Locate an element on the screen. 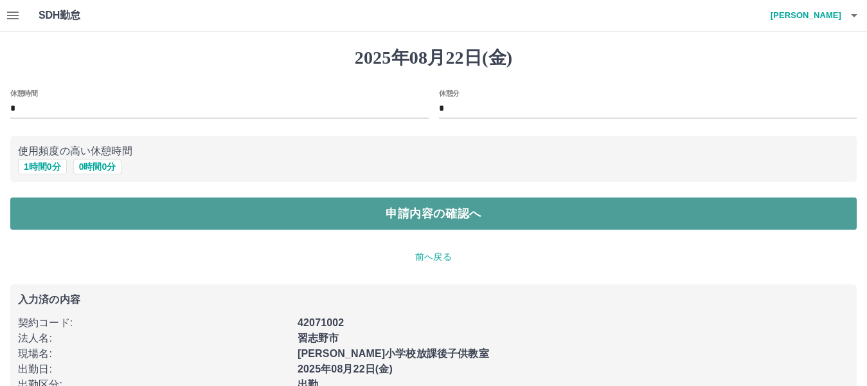 This screenshot has height=386, width=867. p: 契約コード : is located at coordinates (154, 323).